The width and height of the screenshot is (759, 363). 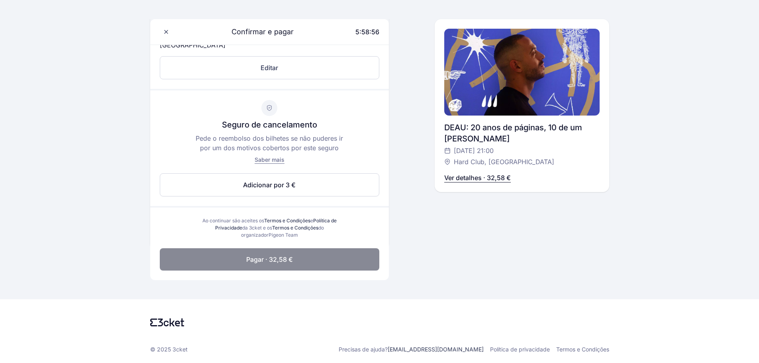 What do you see at coordinates (411, 349) in the screenshot?
I see `p: Precisas de ajuda?` at bounding box center [411, 349].